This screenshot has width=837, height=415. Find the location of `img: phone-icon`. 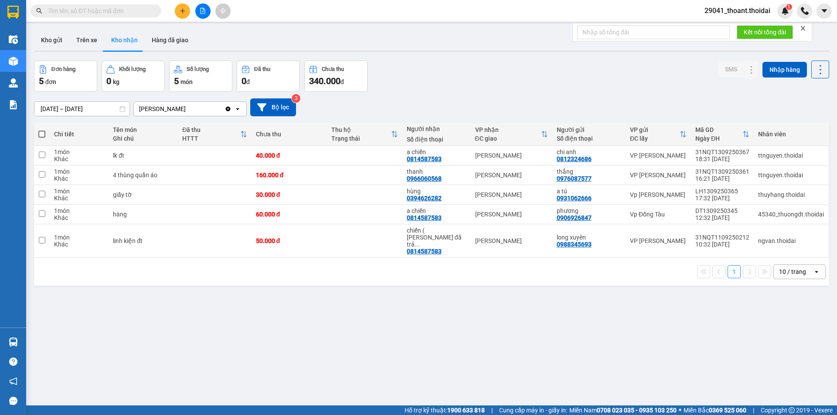

img: phone-icon is located at coordinates (804, 11).